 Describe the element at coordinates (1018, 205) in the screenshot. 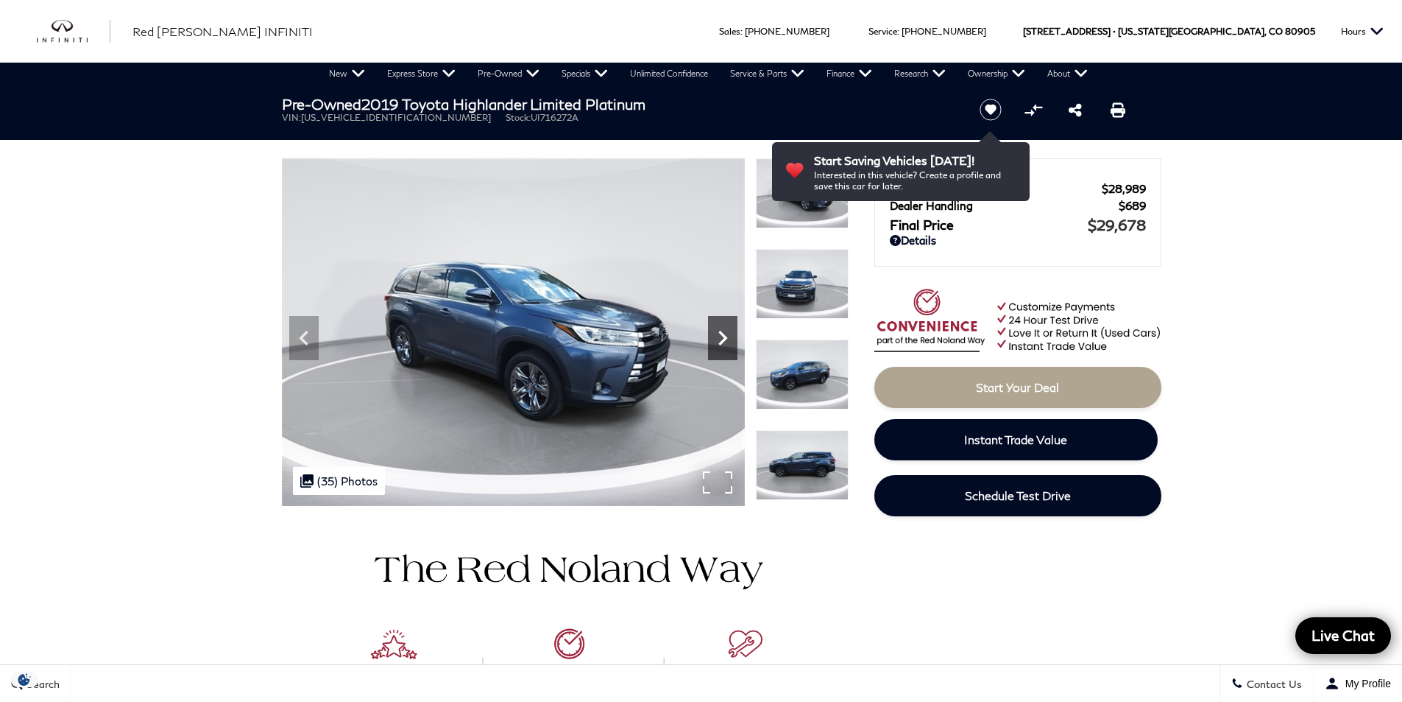

I see `a: Dealer Handling $689` at that location.